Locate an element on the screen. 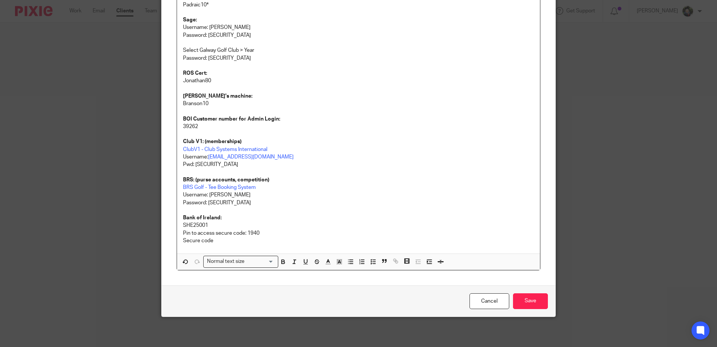  p: Select Galway Golf Club > Year is located at coordinates (359, 50).